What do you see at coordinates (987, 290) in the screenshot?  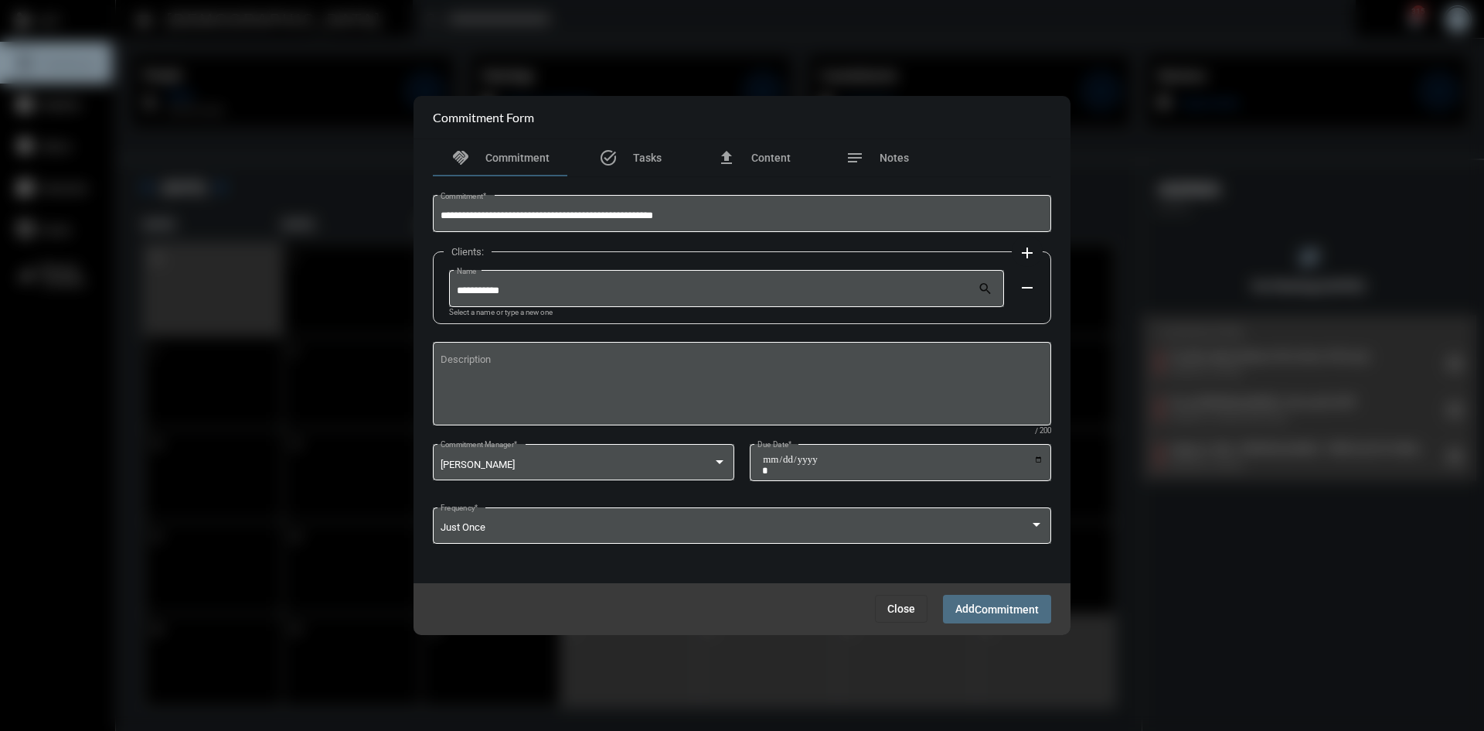 I see `mat-icon: search` at bounding box center [987, 290].